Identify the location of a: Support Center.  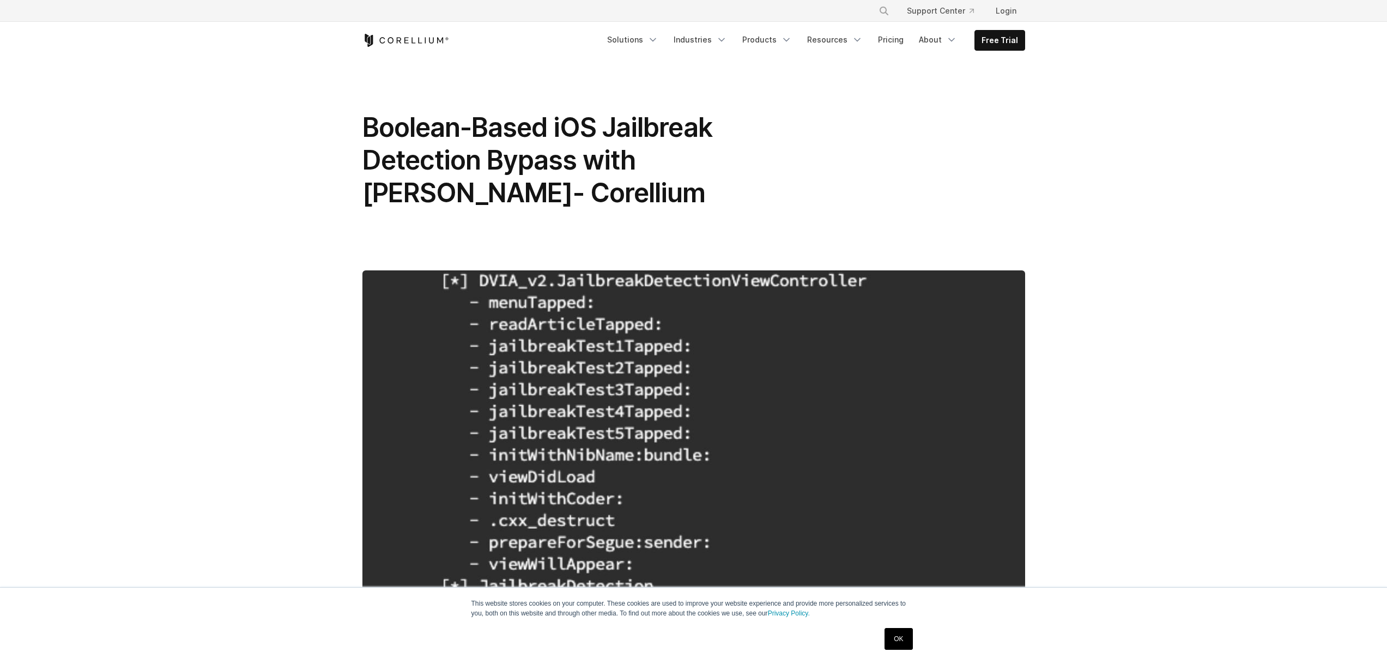
(940, 11).